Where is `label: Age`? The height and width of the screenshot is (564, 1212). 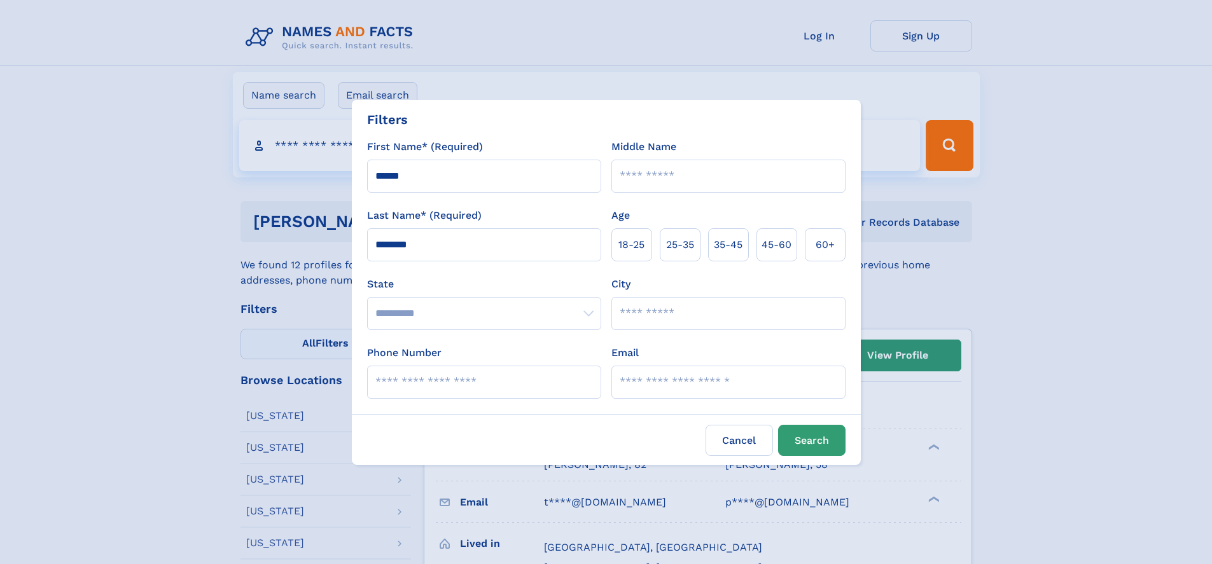
label: Age is located at coordinates (620, 216).